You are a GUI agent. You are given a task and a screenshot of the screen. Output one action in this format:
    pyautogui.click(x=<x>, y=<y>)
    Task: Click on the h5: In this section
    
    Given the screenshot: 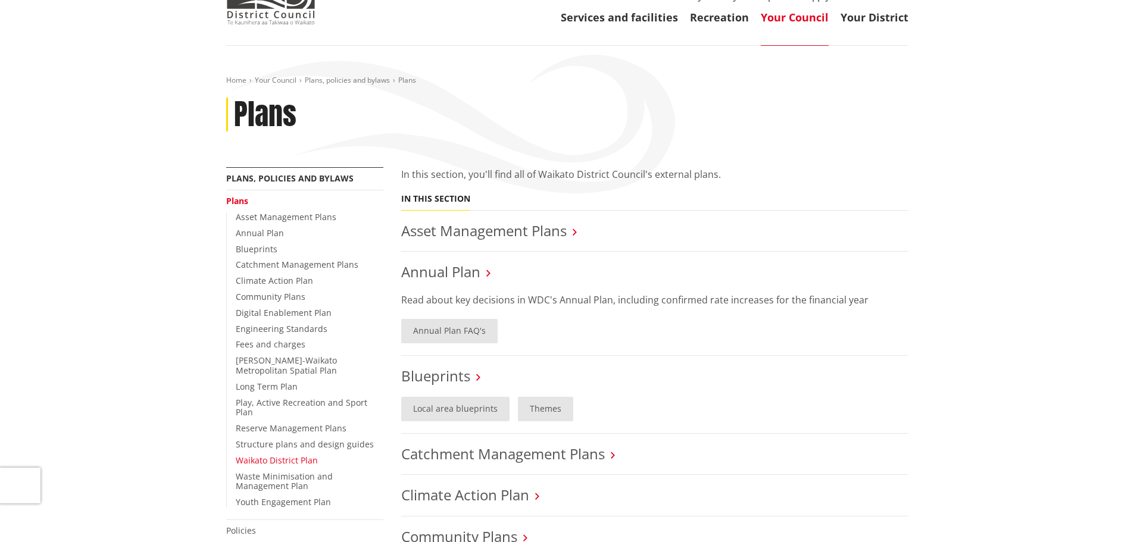 What is the action you would take?
    pyautogui.click(x=436, y=199)
    